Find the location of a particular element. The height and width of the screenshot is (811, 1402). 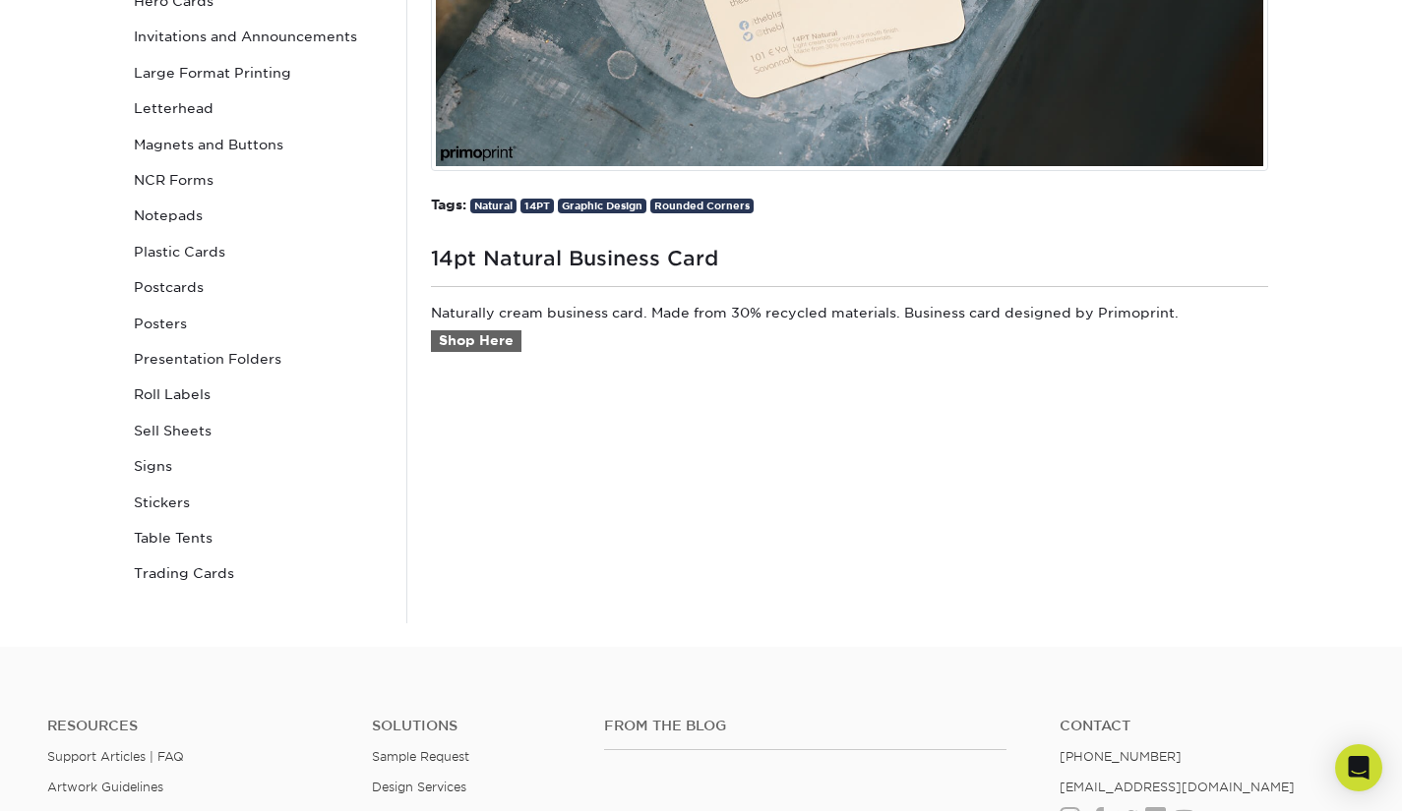

a: Sell Sheets is located at coordinates (259, 431).